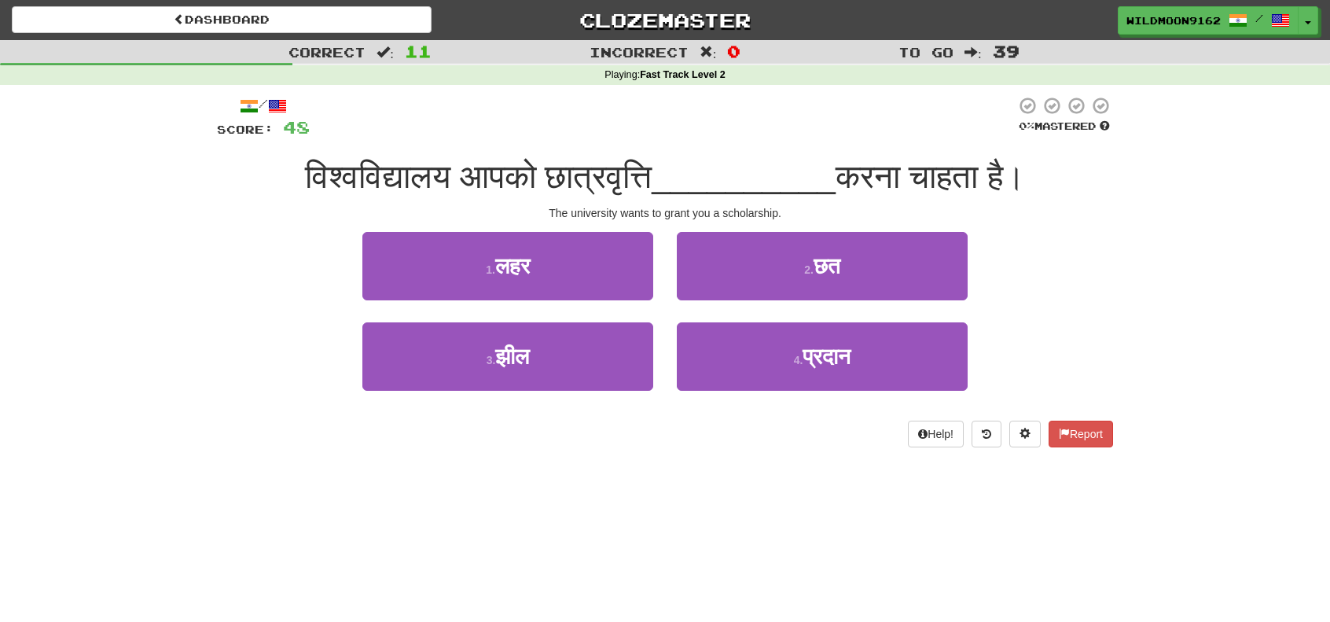 This screenshot has height=622, width=1330. Describe the element at coordinates (826, 356) in the screenshot. I see `span: प्रदान` at that location.